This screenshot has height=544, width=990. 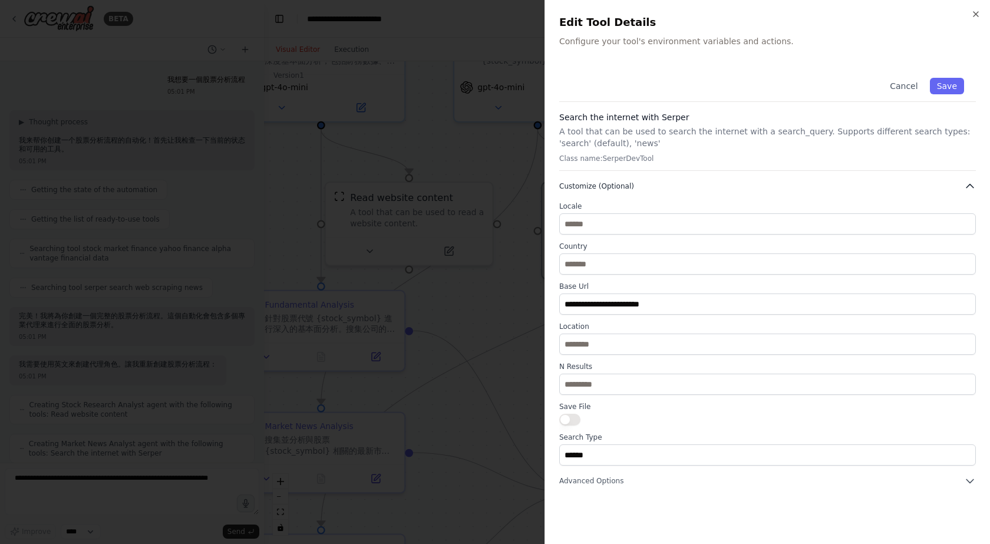 What do you see at coordinates (768, 327) in the screenshot?
I see `label: Location` at bounding box center [768, 327].